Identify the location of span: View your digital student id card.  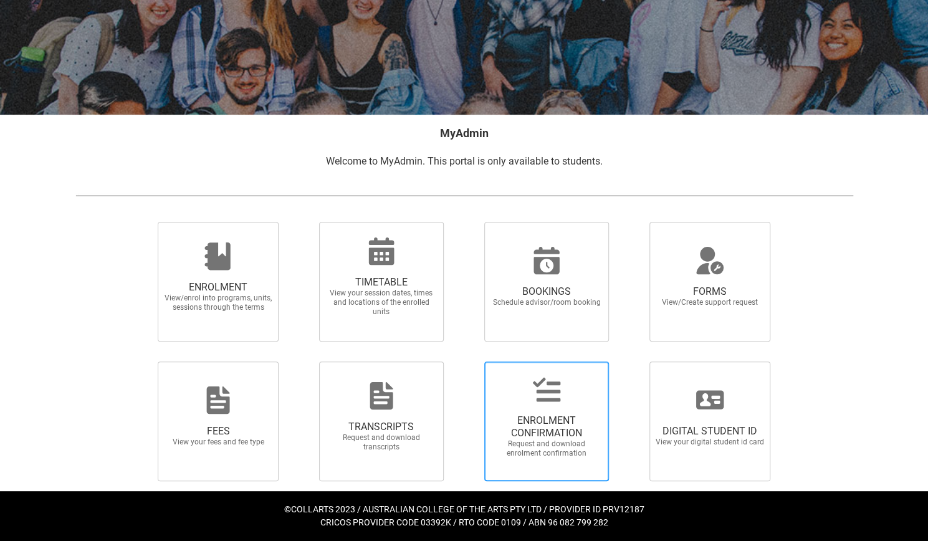
(710, 442).